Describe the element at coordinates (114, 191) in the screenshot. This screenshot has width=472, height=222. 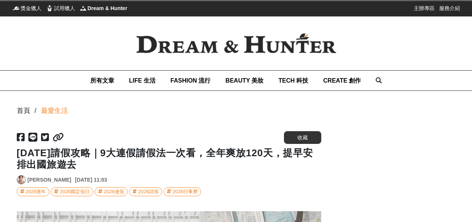
I see `div: 2026連假` at that location.